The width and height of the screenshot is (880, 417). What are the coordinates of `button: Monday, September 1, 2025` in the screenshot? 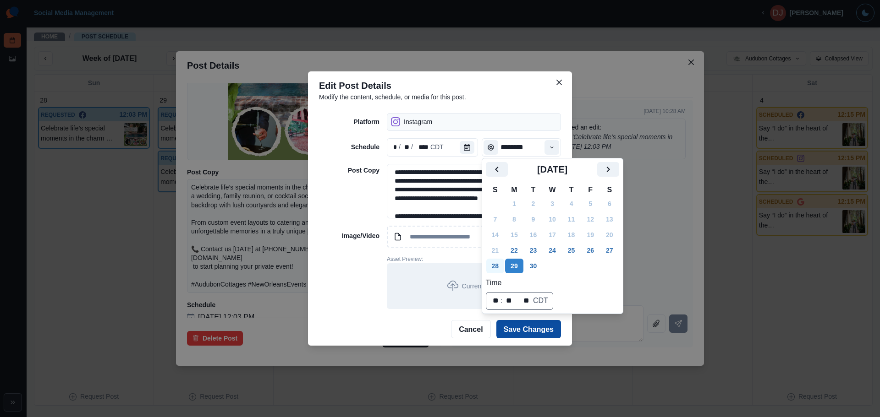 It's located at (514, 204).